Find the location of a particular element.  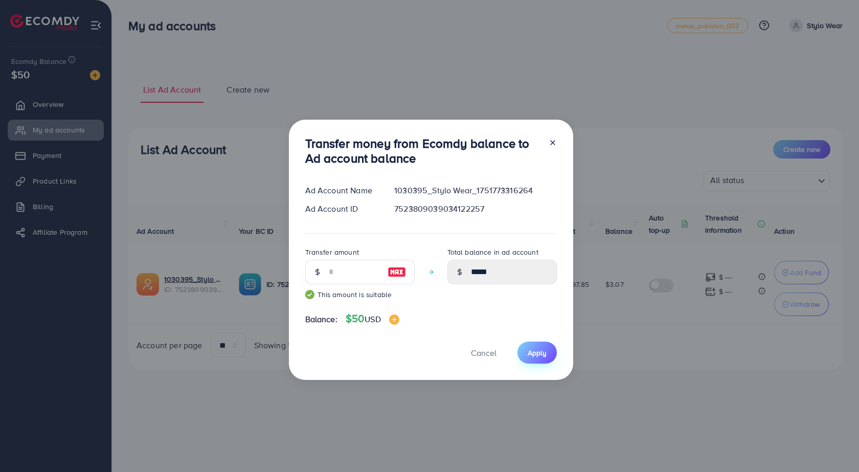

h4: $50 is located at coordinates (372, 319).